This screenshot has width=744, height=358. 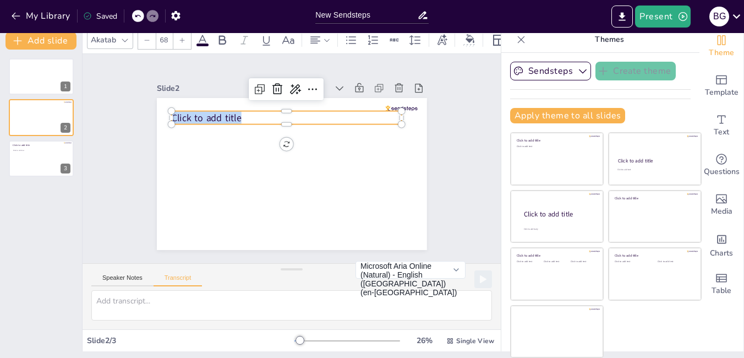 What do you see at coordinates (470, 40) in the screenshot?
I see `div: Background color` at bounding box center [470, 40].